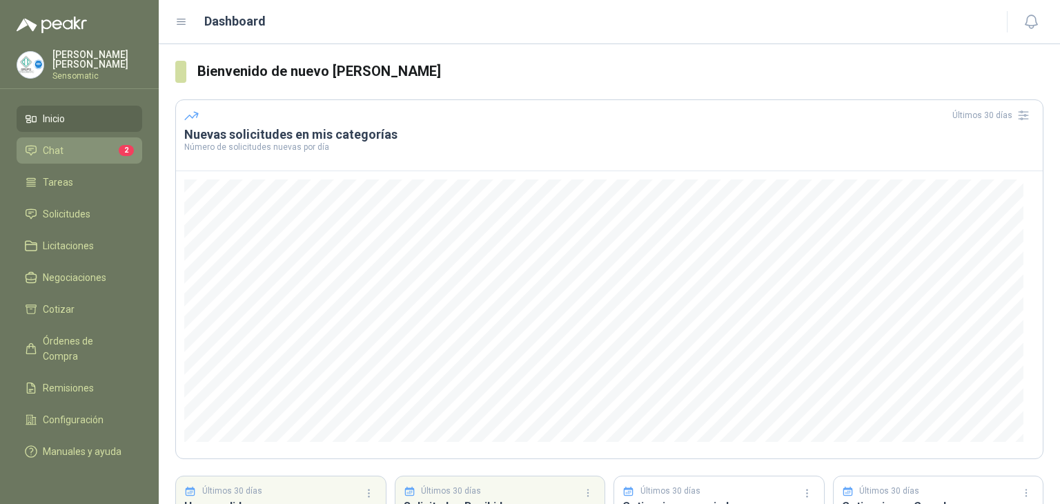  What do you see at coordinates (59, 309) in the screenshot?
I see `span: Cotizar` at bounding box center [59, 309].